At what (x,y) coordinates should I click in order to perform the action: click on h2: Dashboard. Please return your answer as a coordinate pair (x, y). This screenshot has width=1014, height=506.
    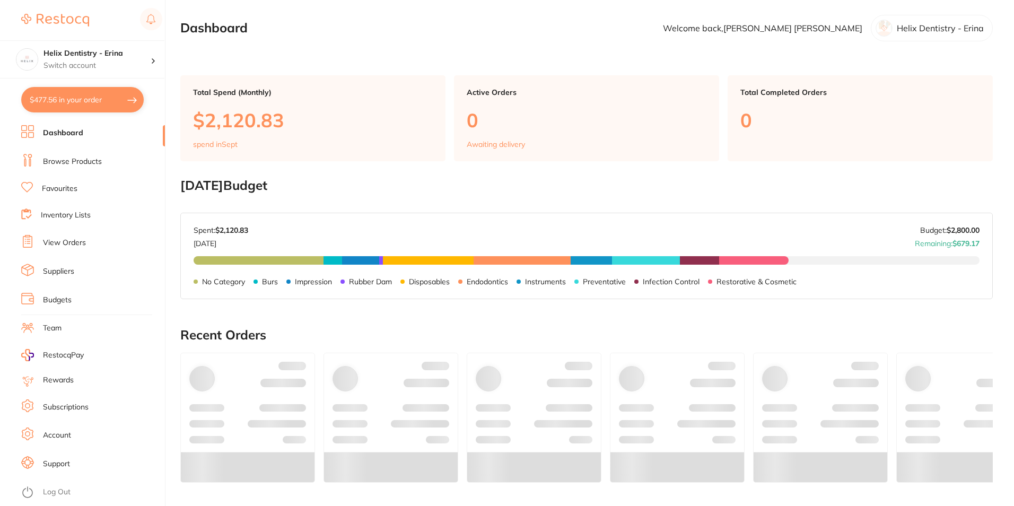
    Looking at the image, I should click on (214, 28).